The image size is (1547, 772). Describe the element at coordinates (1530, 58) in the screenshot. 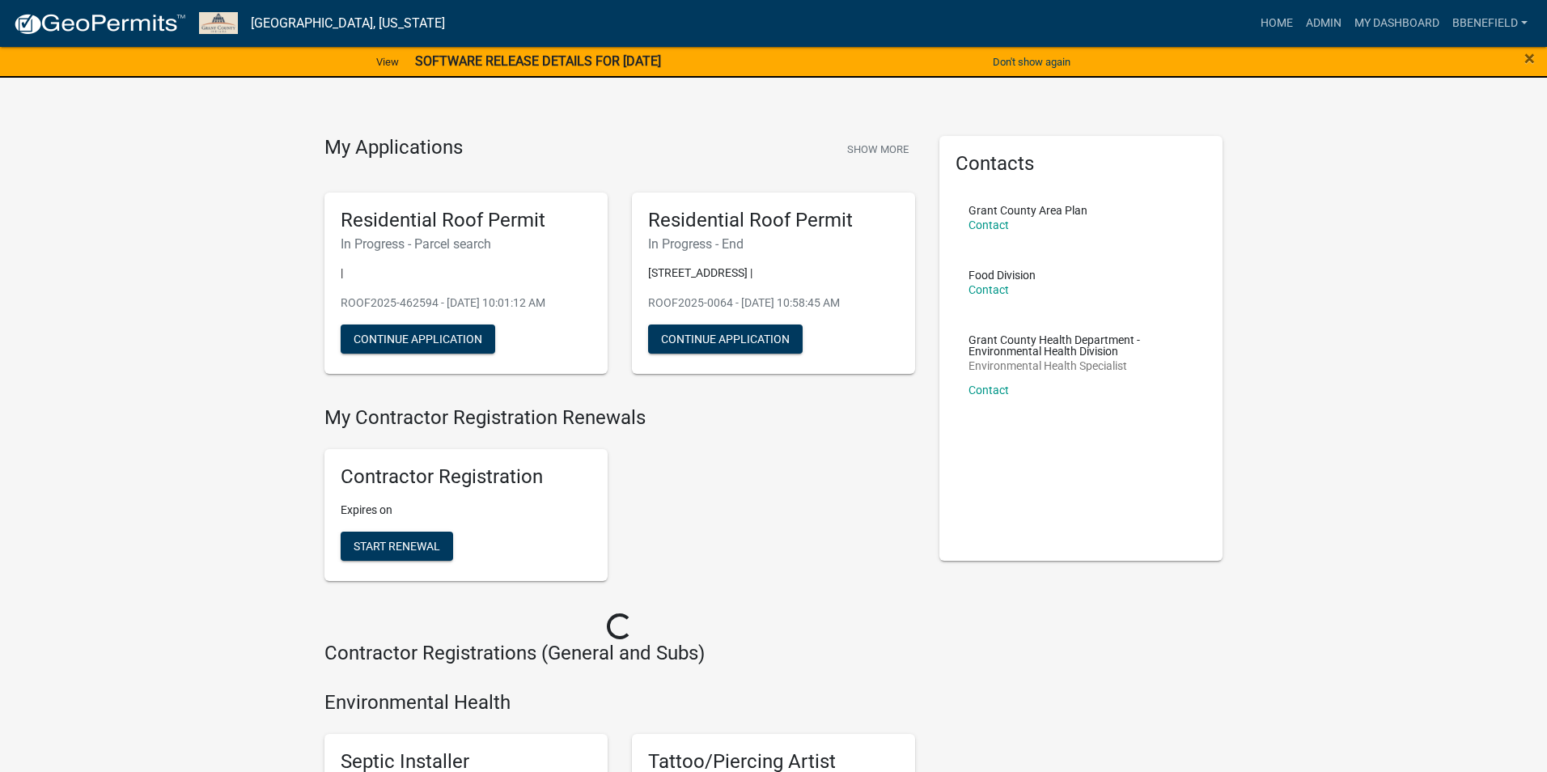

I see `button: Close` at that location.